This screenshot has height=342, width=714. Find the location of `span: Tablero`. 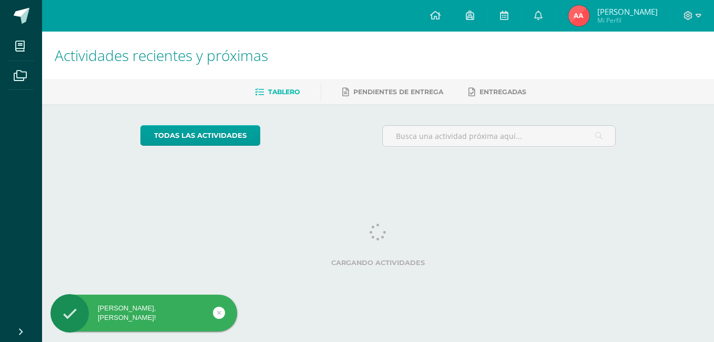

span: Tablero is located at coordinates (284, 91).